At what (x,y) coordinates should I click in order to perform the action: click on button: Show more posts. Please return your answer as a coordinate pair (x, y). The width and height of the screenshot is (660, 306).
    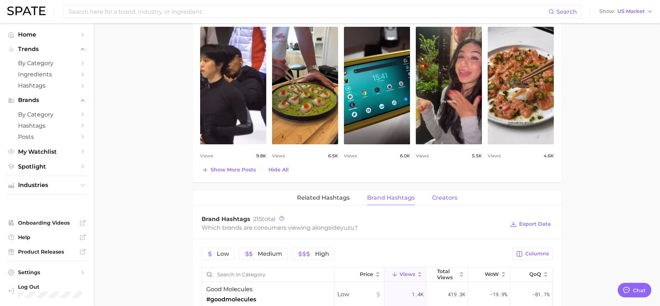
    Looking at the image, I should click on (229, 170).